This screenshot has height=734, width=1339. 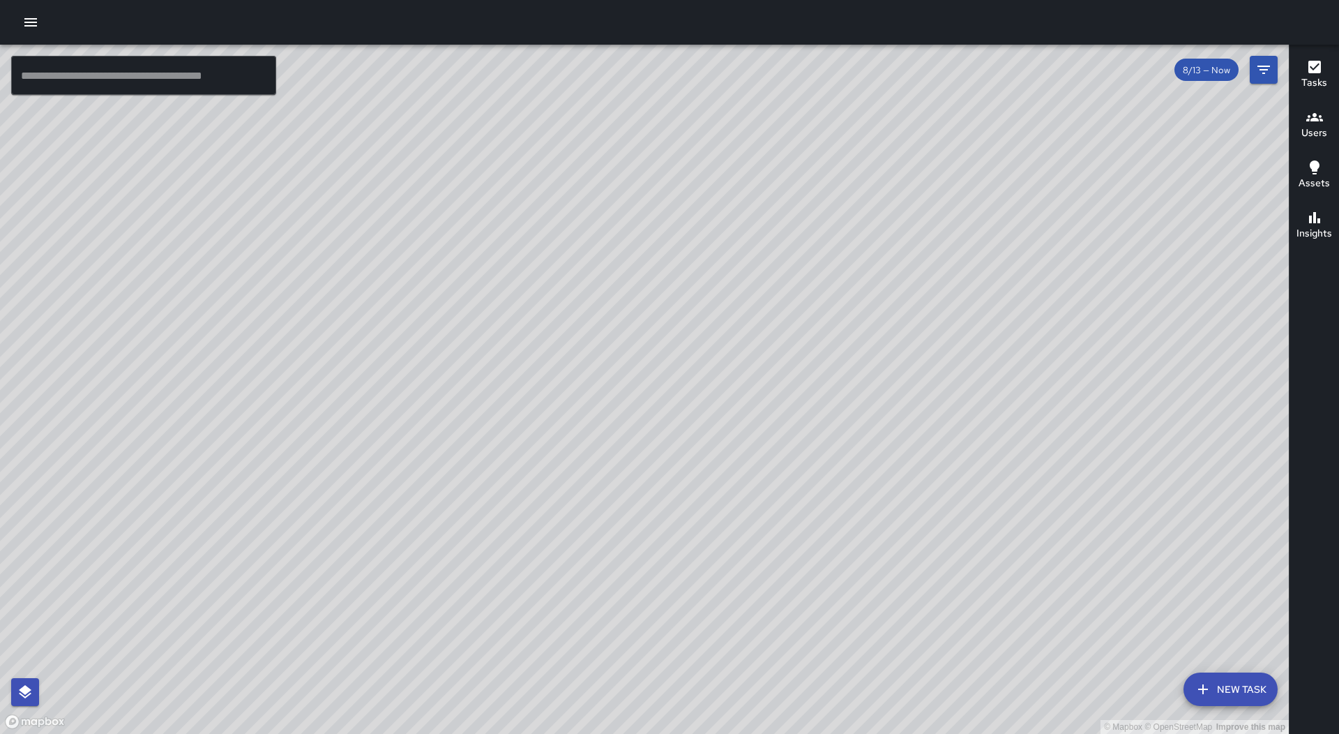 What do you see at coordinates (1314, 226) in the screenshot?
I see `button: Insights` at bounding box center [1314, 226].